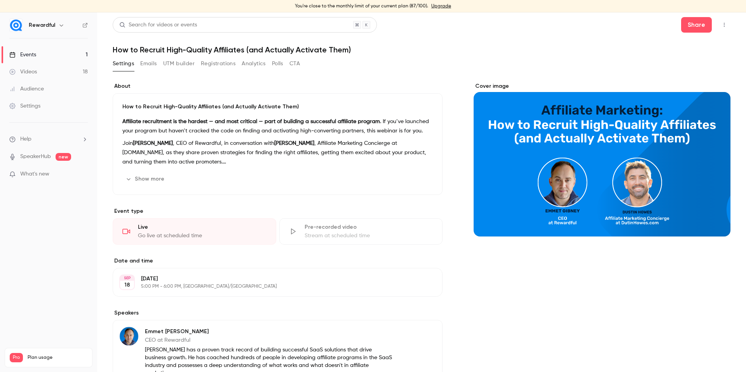 This screenshot has height=372, width=746. Describe the element at coordinates (422, 50) in the screenshot. I see `h1: How to Recruit High-Quality Affiliates (and Actually Activate Them)` at that location.